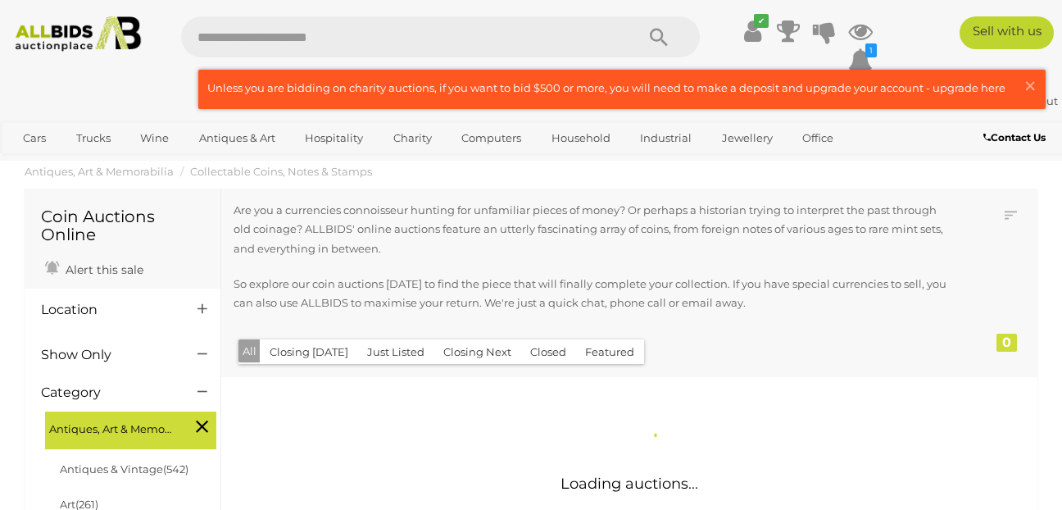  I want to click on a: Computers, so click(491, 138).